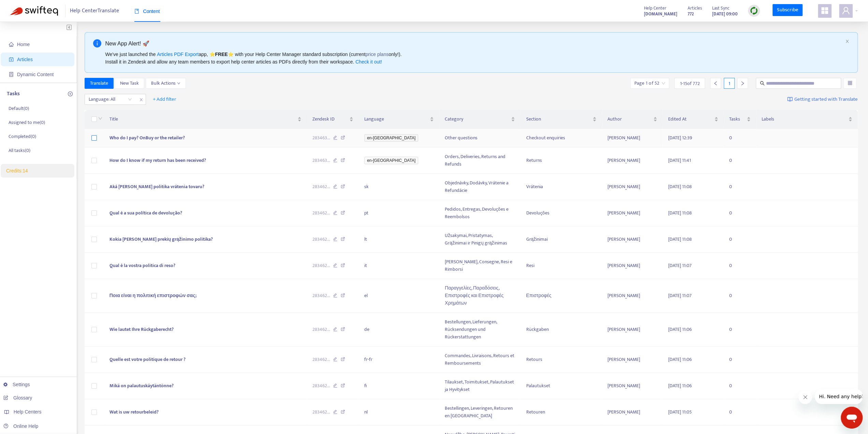  I want to click on span: Articles, so click(25, 59).